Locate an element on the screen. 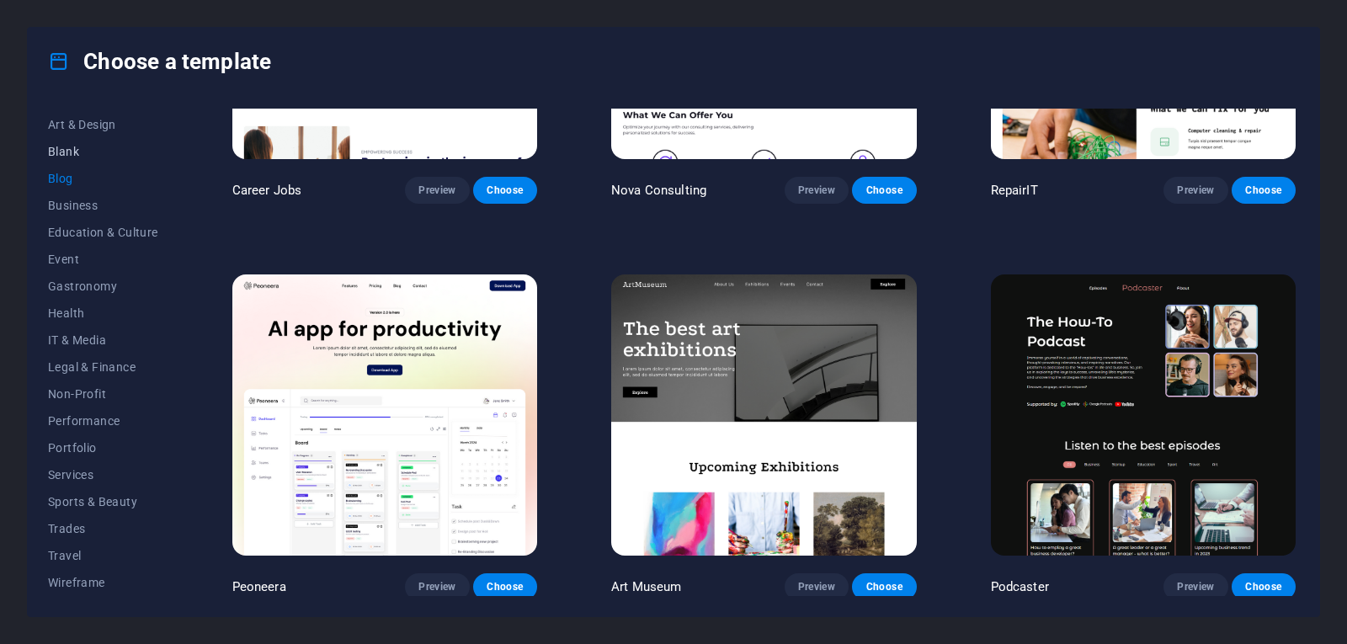  button: Blank is located at coordinates (103, 152).